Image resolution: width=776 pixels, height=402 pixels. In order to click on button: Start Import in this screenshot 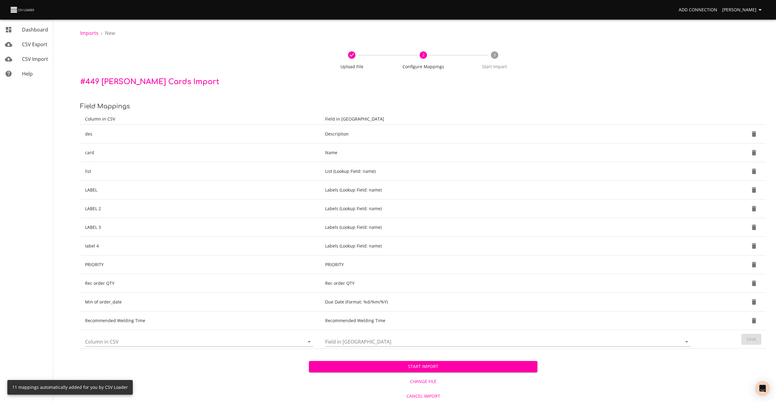, I will do `click(423, 366)`.